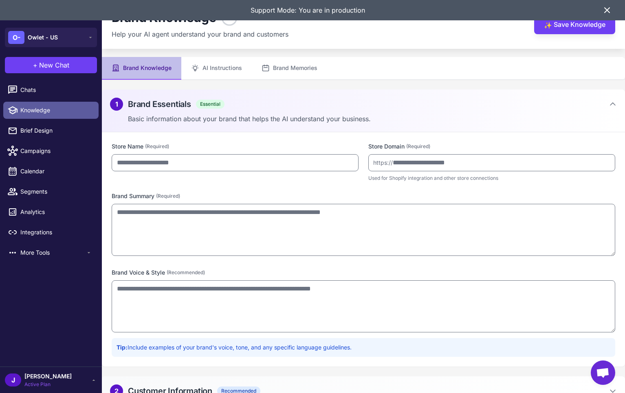  What do you see at coordinates (51, 110) in the screenshot?
I see `a: Knowledge` at bounding box center [51, 110].